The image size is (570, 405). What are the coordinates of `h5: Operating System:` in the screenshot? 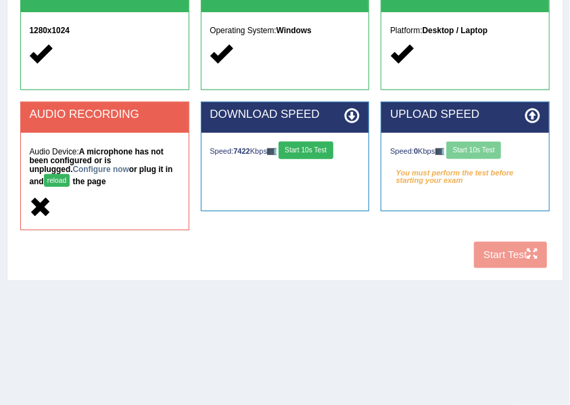 It's located at (285, 30).